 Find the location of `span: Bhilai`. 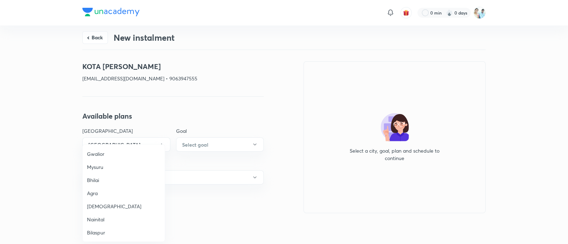

span: Bhilai is located at coordinates (123, 180).